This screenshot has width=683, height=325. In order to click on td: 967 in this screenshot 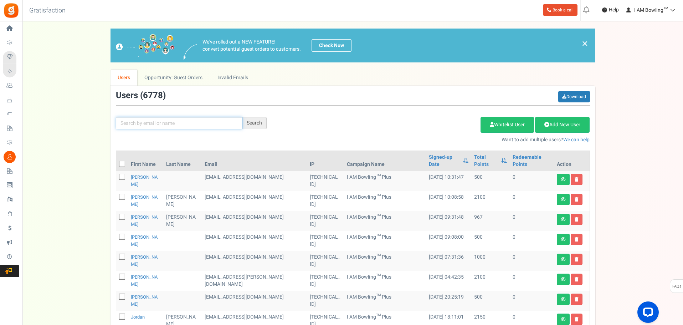, I will do `click(490, 221)`.